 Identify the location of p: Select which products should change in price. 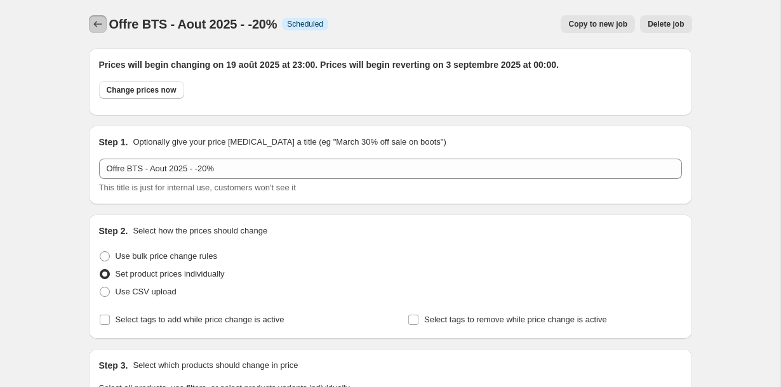
(215, 366).